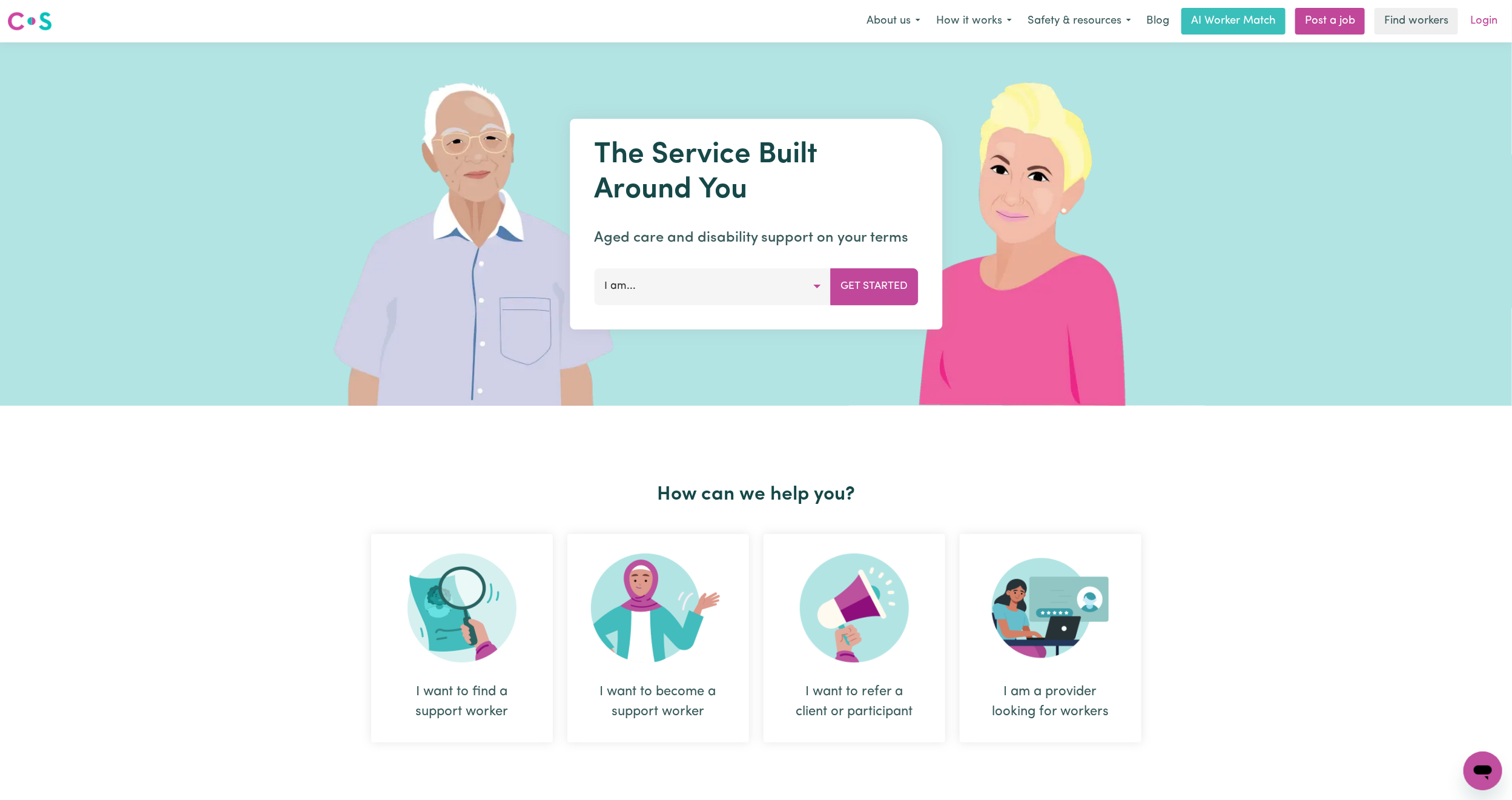 This screenshot has height=800, width=1512. Describe the element at coordinates (1330, 21) in the screenshot. I see `a: Post a job` at that location.